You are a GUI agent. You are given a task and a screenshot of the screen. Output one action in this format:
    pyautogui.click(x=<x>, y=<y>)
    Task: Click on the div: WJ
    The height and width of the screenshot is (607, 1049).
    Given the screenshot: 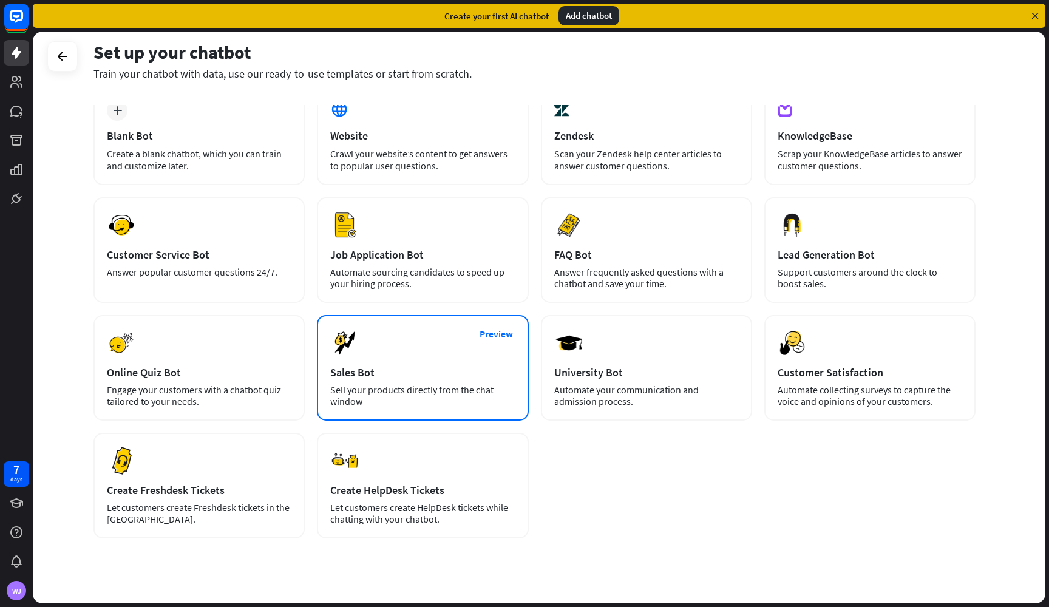 What is the action you would take?
    pyautogui.click(x=16, y=591)
    